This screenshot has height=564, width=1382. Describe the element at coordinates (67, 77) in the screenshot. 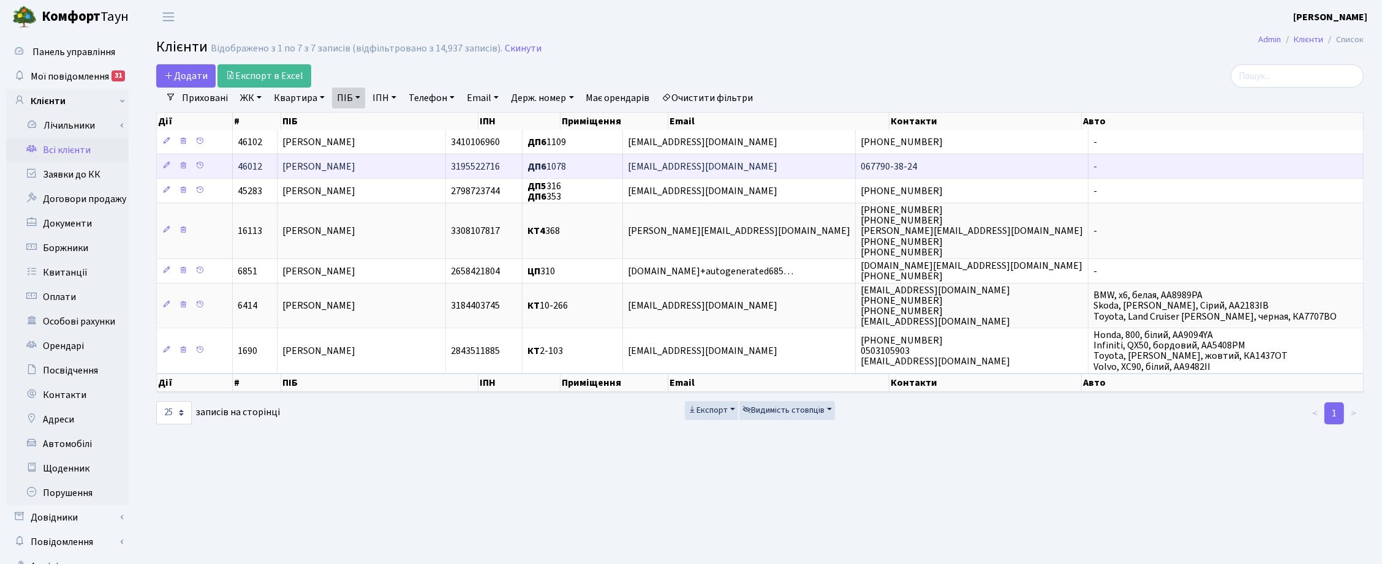

I see `a: Мої повідомлення31` at that location.